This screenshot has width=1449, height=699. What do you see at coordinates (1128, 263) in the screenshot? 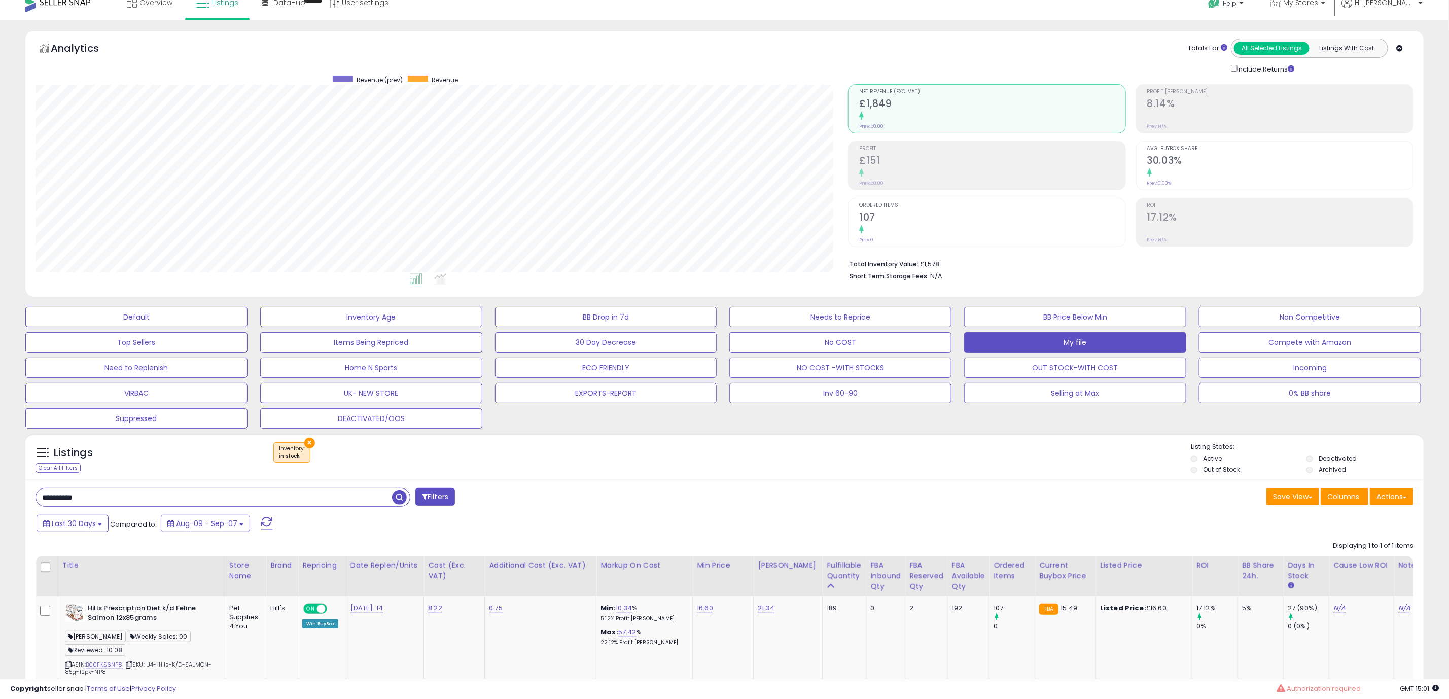
I see `li: £1,578` at bounding box center [1128, 263].